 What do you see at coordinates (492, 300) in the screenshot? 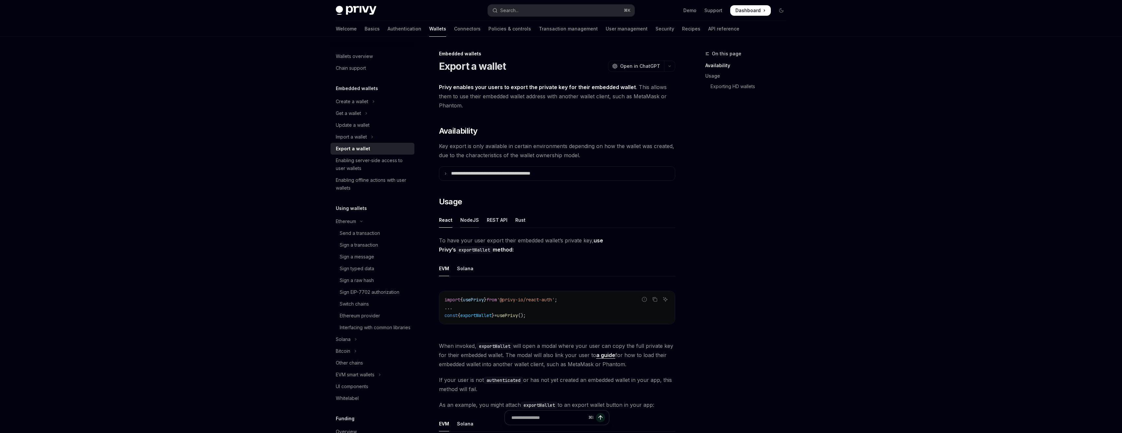
I see `span: from` at bounding box center [492, 300].